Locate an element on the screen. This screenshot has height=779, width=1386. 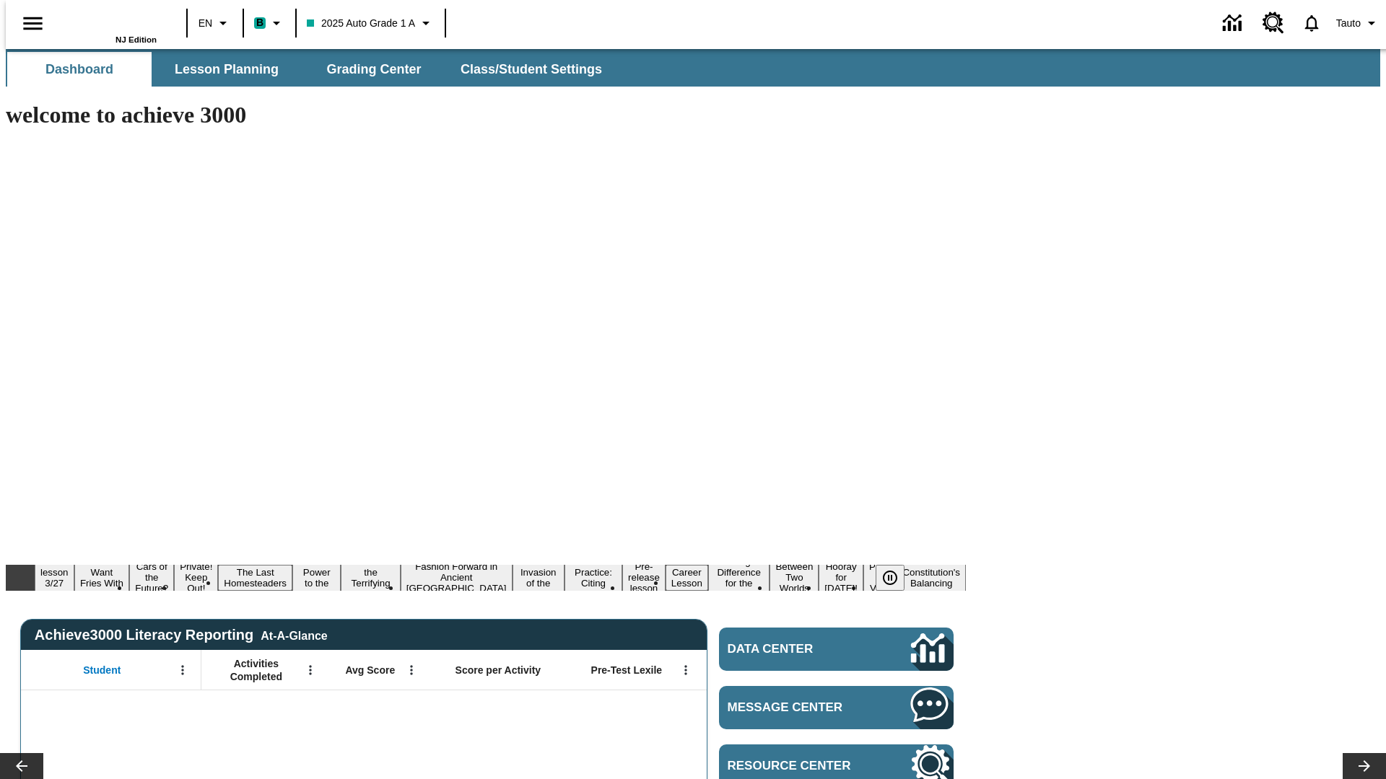
a: Notifications is located at coordinates (1311, 23).